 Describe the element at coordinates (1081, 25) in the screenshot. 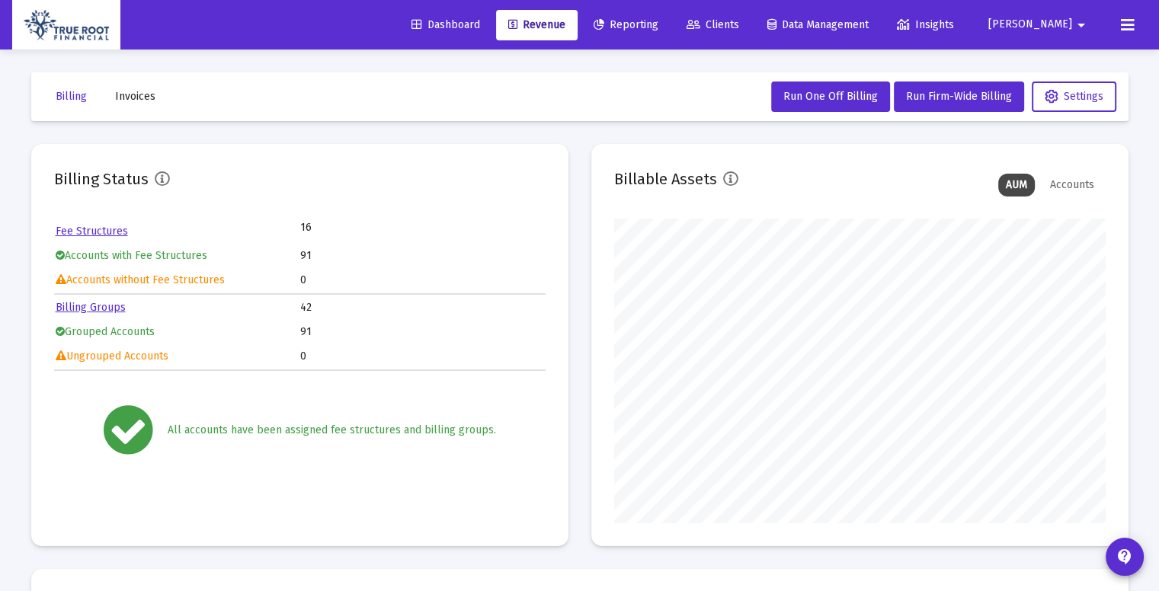

I see `mat-icon: arrow_drop_down` at that location.